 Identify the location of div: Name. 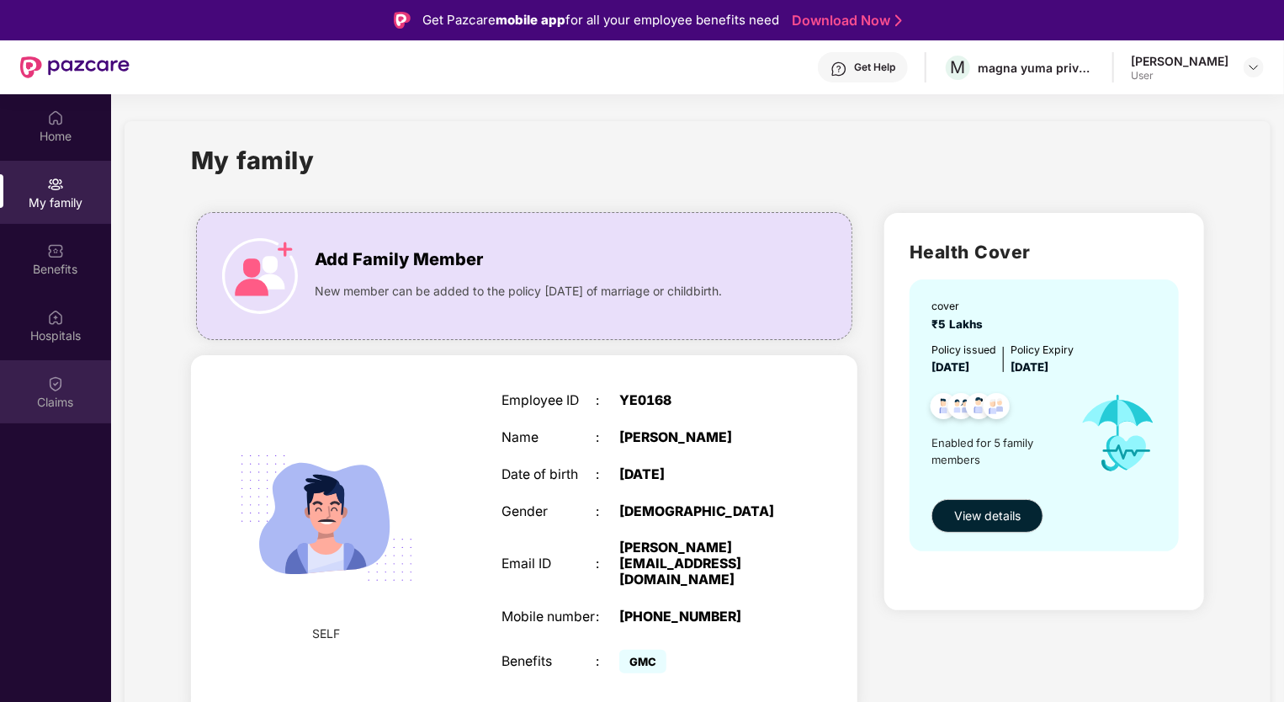
(549, 438).